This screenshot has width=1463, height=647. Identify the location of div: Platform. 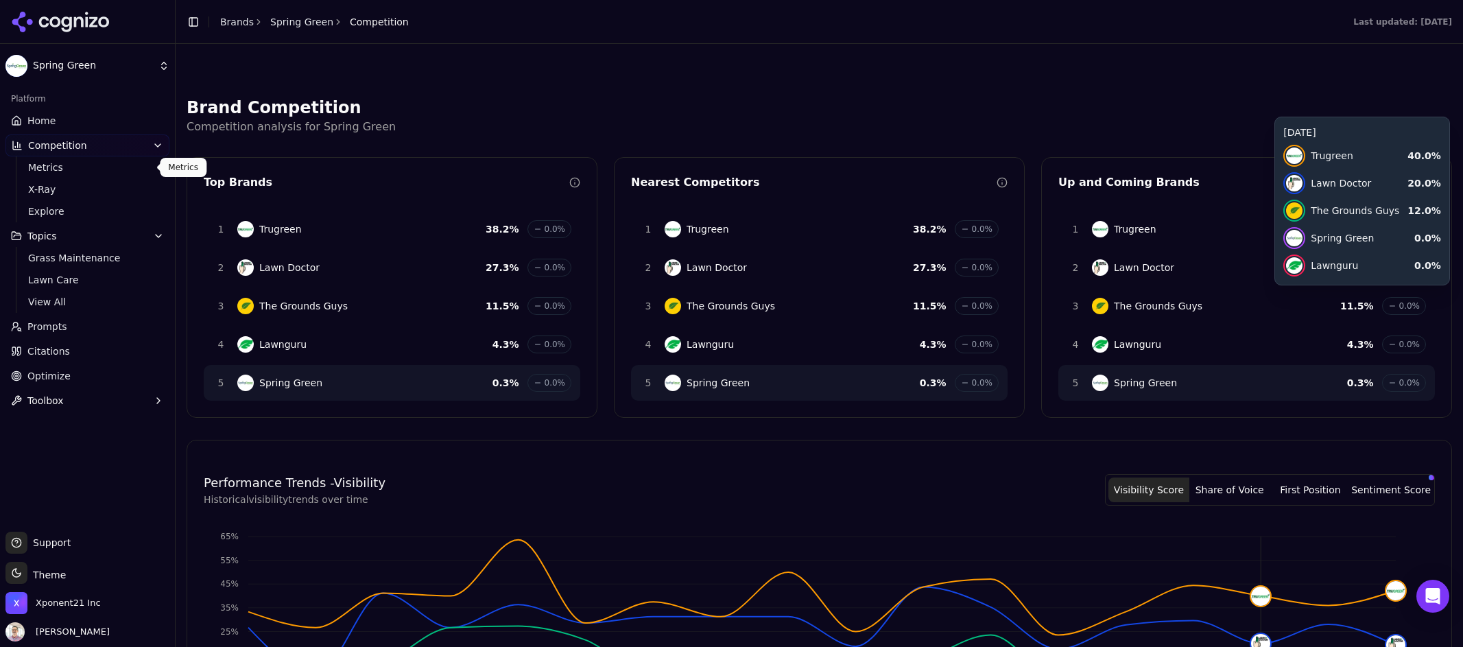
(87, 99).